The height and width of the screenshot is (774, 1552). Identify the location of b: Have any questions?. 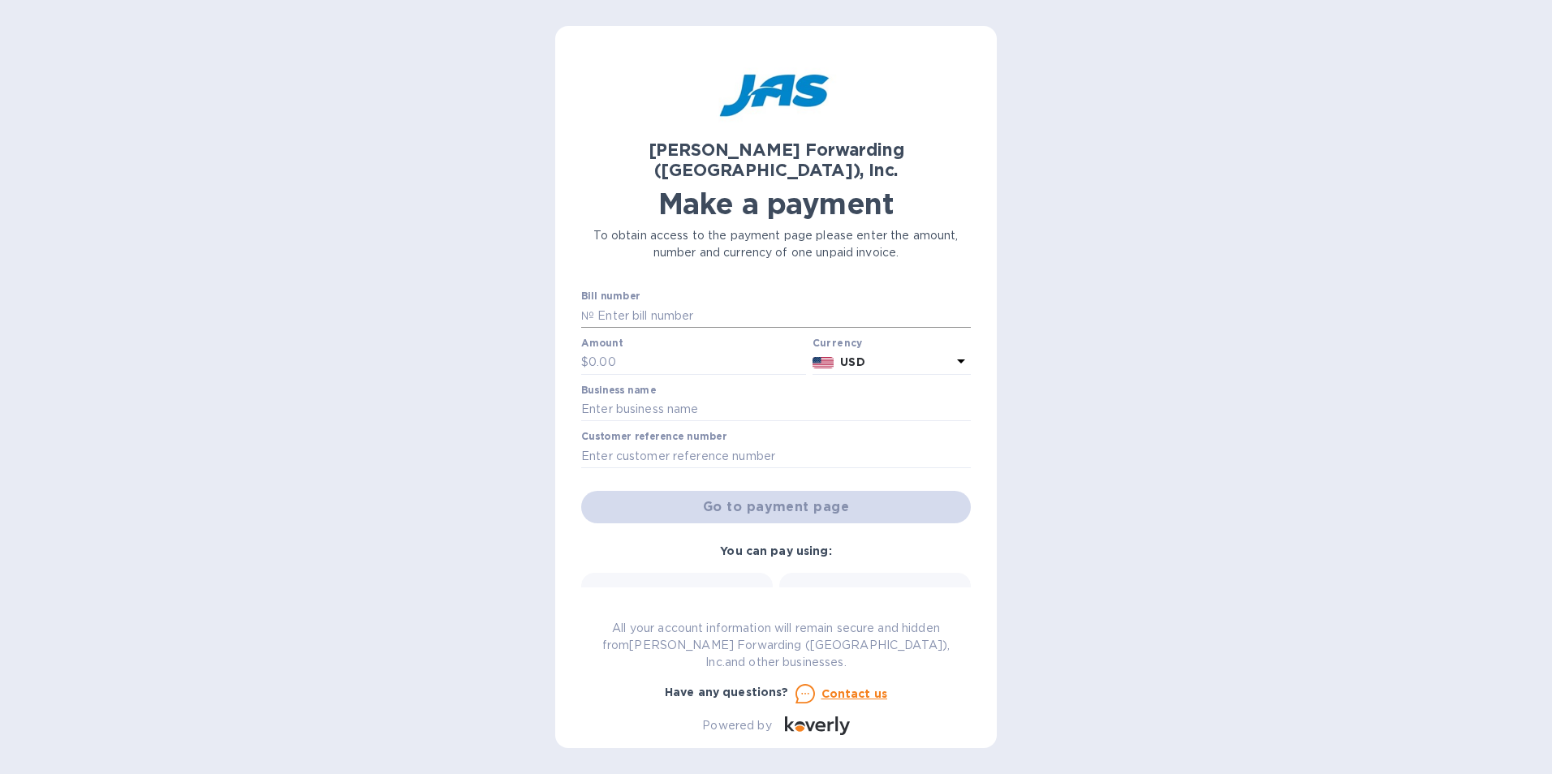
(726, 692).